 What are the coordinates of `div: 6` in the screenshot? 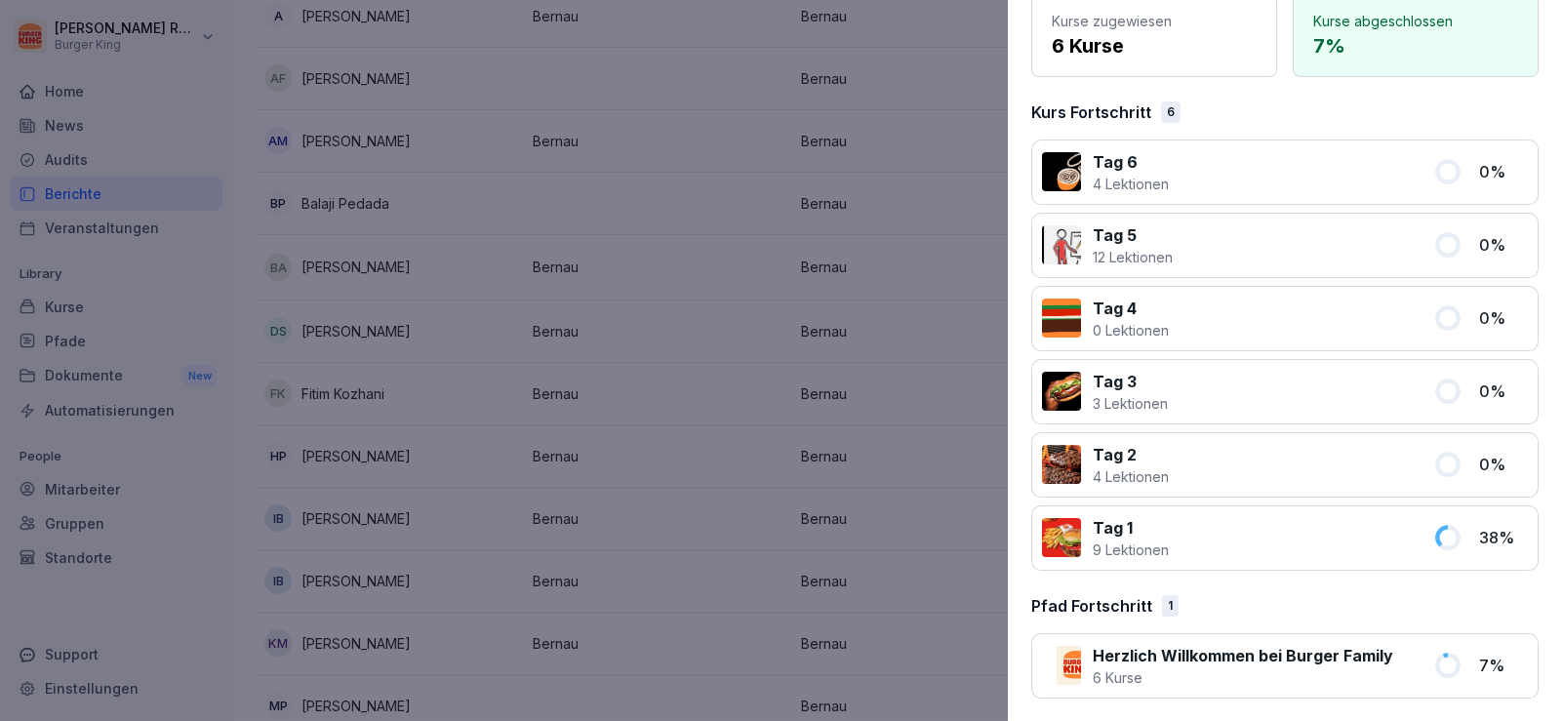 It's located at (1171, 112).